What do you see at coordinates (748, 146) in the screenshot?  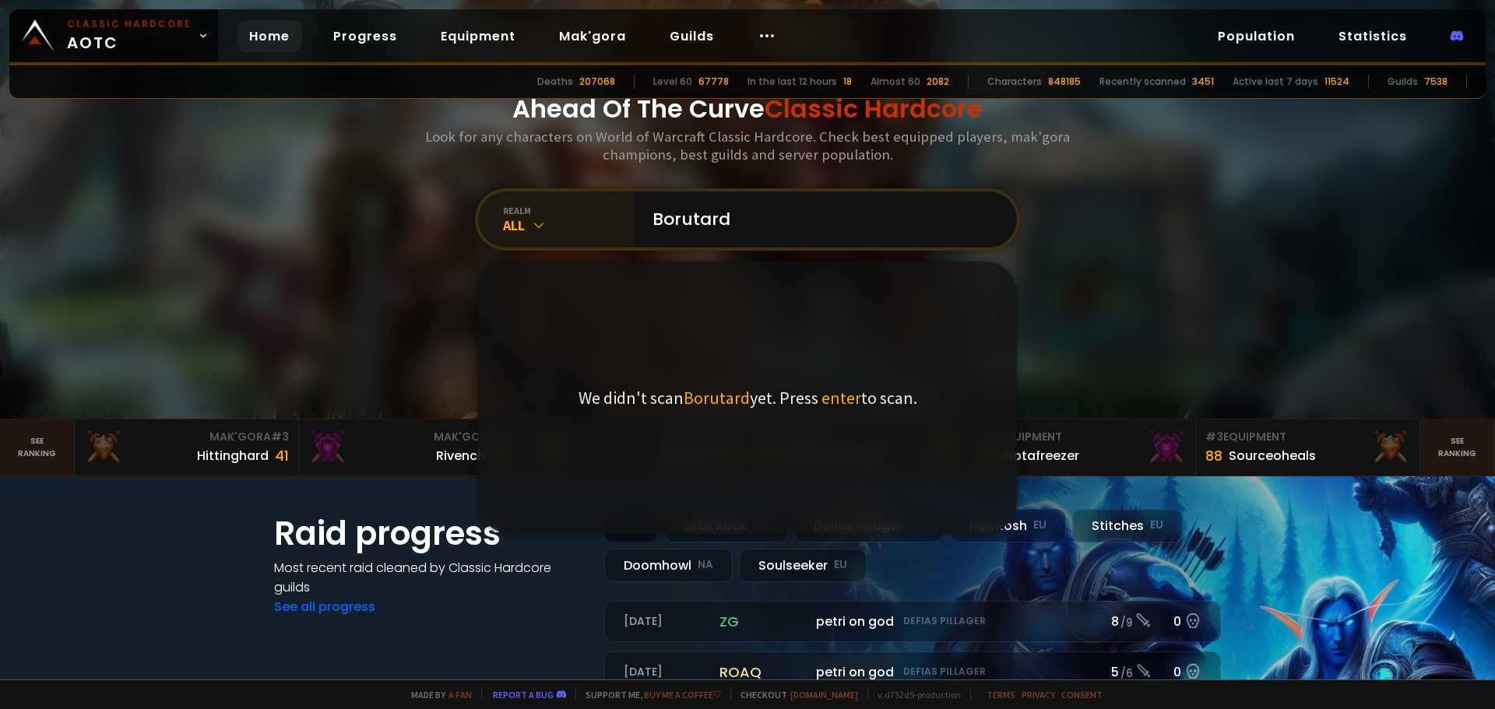 I see `h3: Look for any characters on World of Warcraft Classic Hardcore. Check best equipped players, mak'g...` at bounding box center [748, 146].